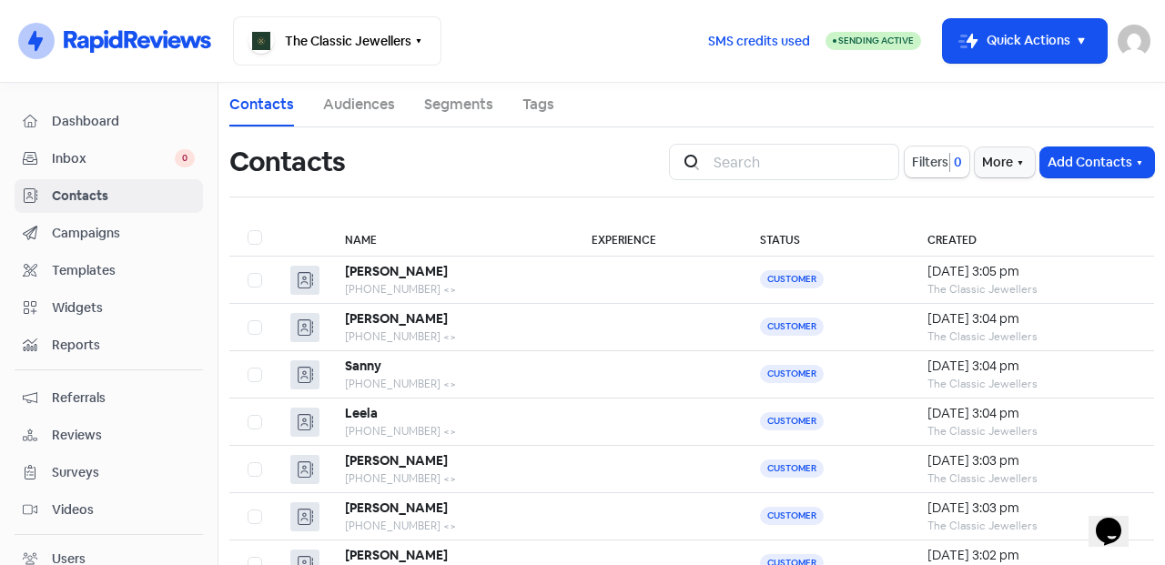 Image resolution: width=1165 pixels, height=565 pixels. What do you see at coordinates (123, 270) in the screenshot?
I see `span: Templates` at bounding box center [123, 270].